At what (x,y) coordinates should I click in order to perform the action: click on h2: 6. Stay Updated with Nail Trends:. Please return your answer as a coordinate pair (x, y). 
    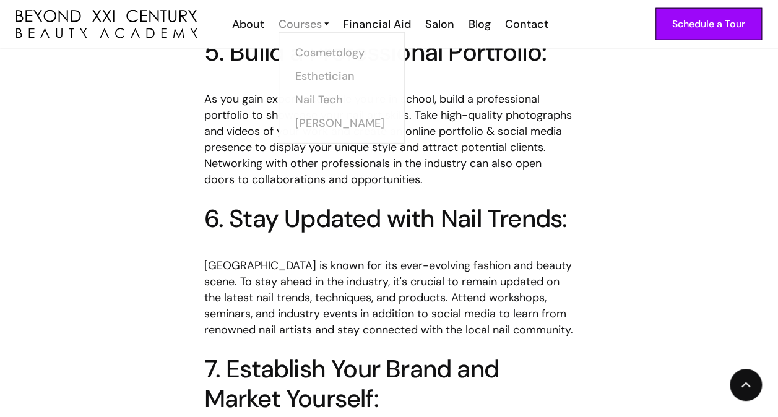
    Looking at the image, I should click on (389, 218).